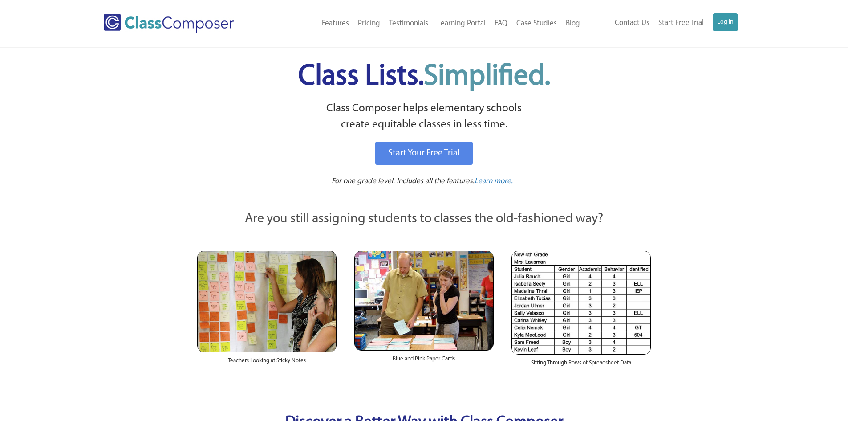 The image size is (848, 421). What do you see at coordinates (403, 181) in the screenshot?
I see `span: For one grade level. Includes all the features.` at bounding box center [403, 181].